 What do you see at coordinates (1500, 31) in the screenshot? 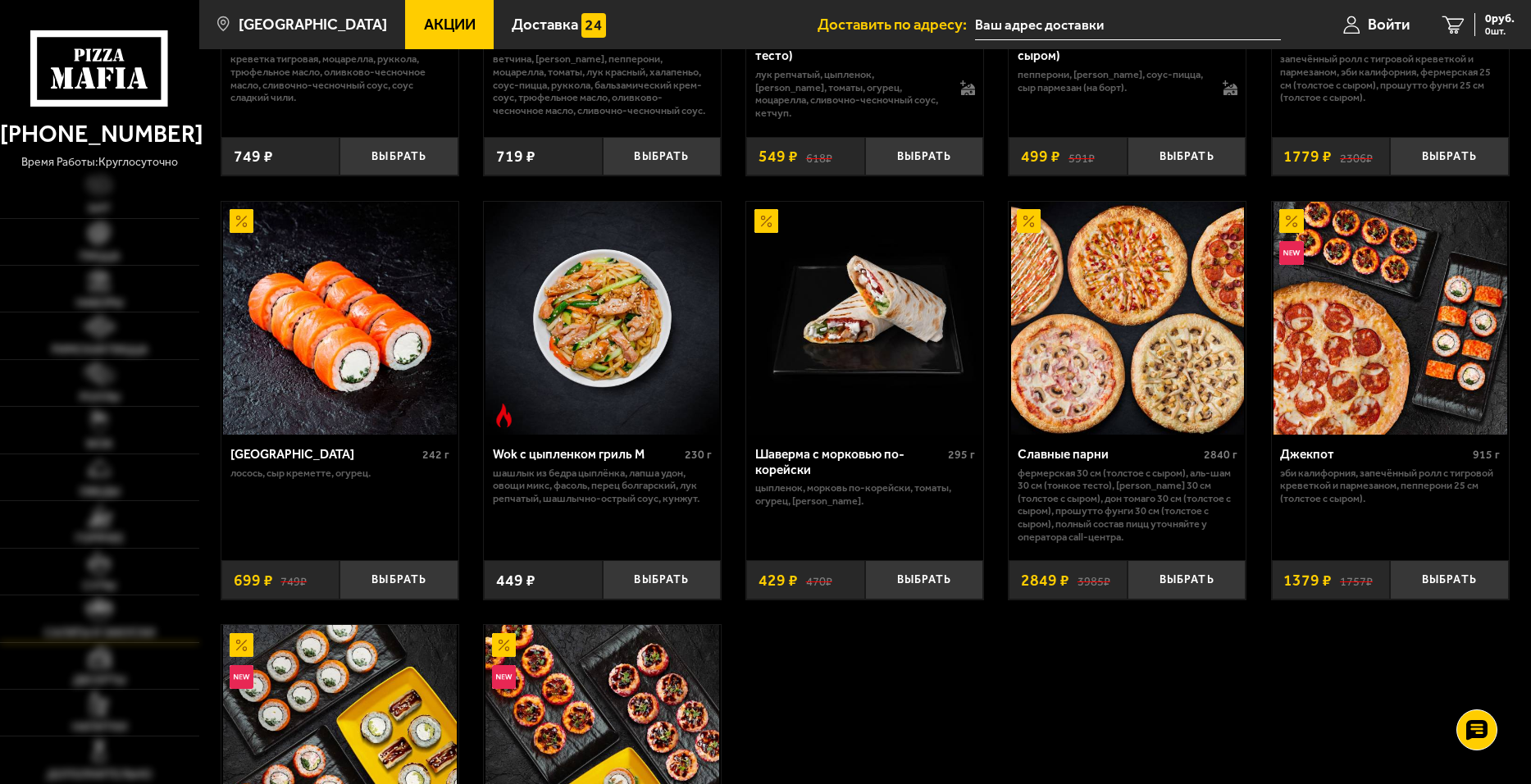
I see `span: 0 шт.` at bounding box center [1500, 31].